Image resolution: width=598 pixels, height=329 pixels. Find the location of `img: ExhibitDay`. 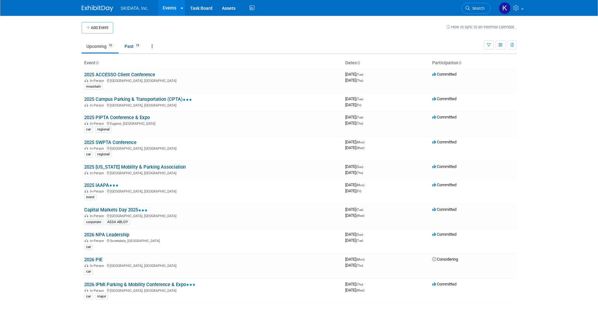

img: ExhibitDay is located at coordinates (97, 9).